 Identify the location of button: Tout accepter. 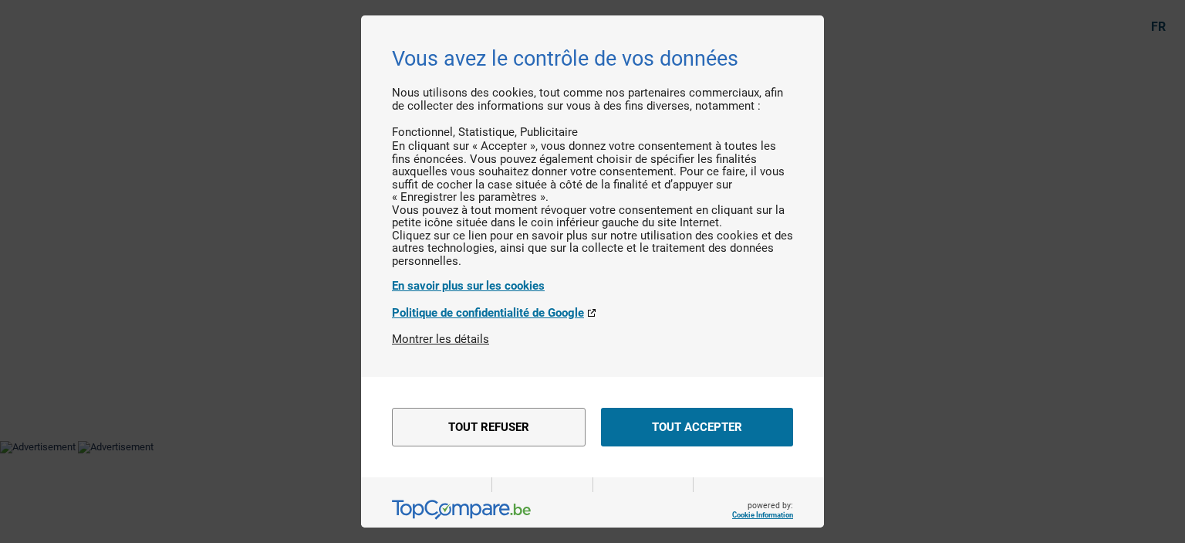
(697, 427).